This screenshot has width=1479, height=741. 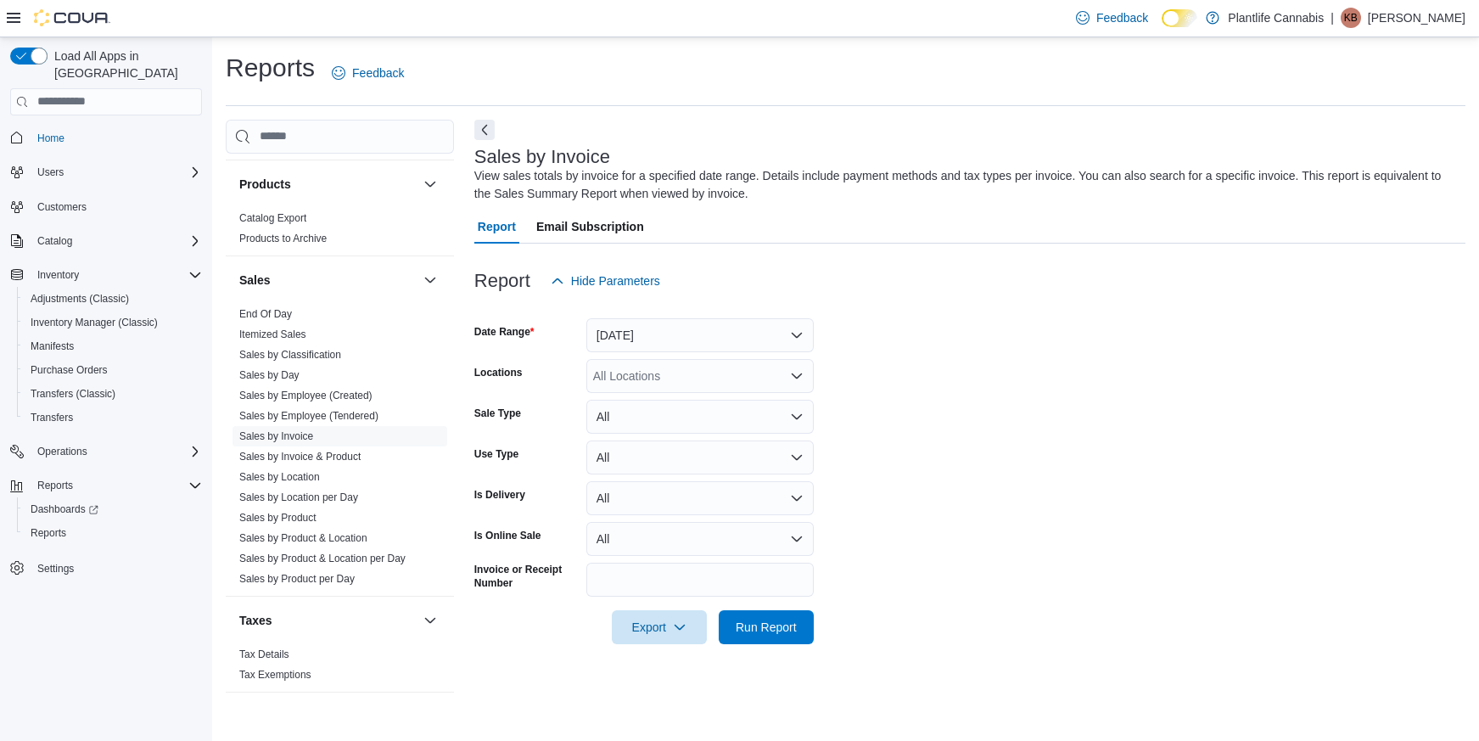 What do you see at coordinates (266, 314) in the screenshot?
I see `span: End Of Day` at bounding box center [266, 314].